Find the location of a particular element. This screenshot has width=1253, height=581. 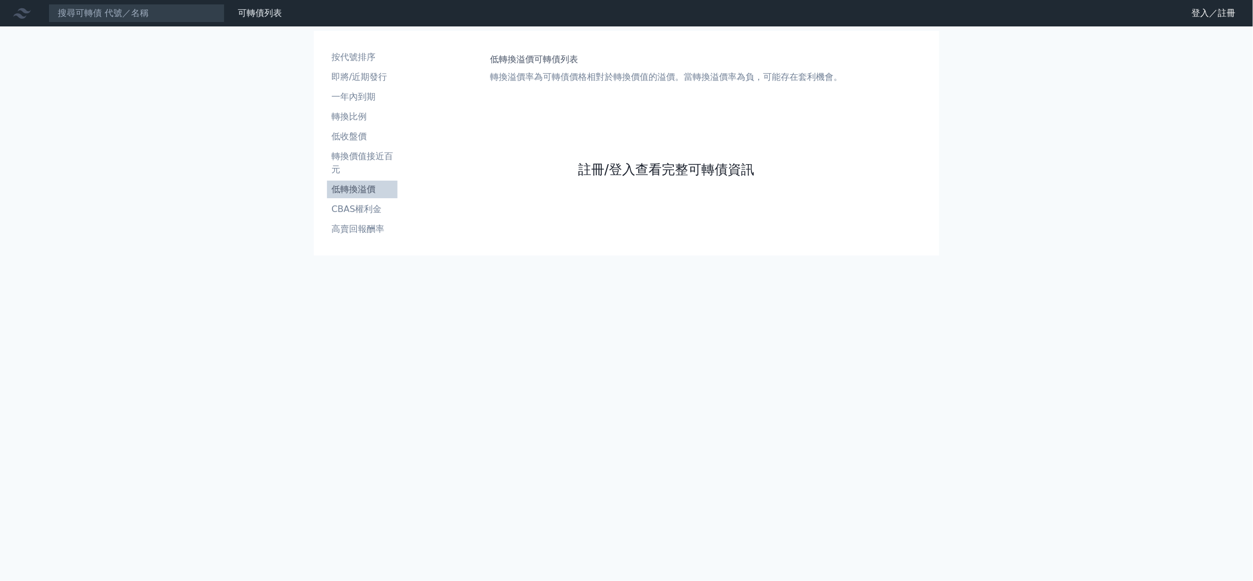

a: 一年內到期 is located at coordinates (362, 97).